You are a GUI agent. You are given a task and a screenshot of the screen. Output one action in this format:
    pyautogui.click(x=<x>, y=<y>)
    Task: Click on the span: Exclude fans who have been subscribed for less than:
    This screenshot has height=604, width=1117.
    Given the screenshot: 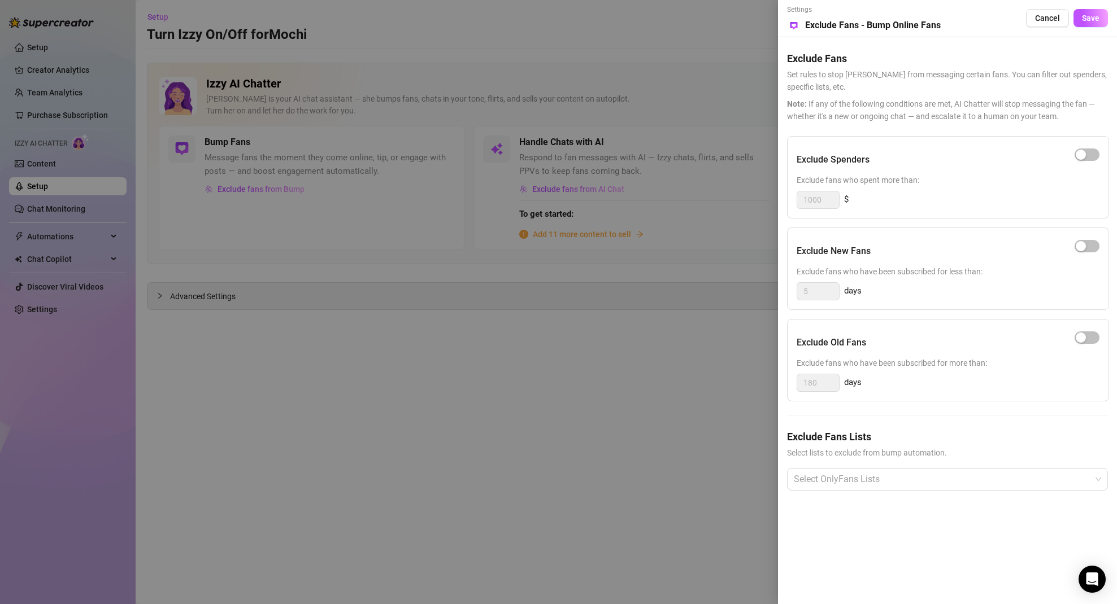 What is the action you would take?
    pyautogui.click(x=948, y=272)
    